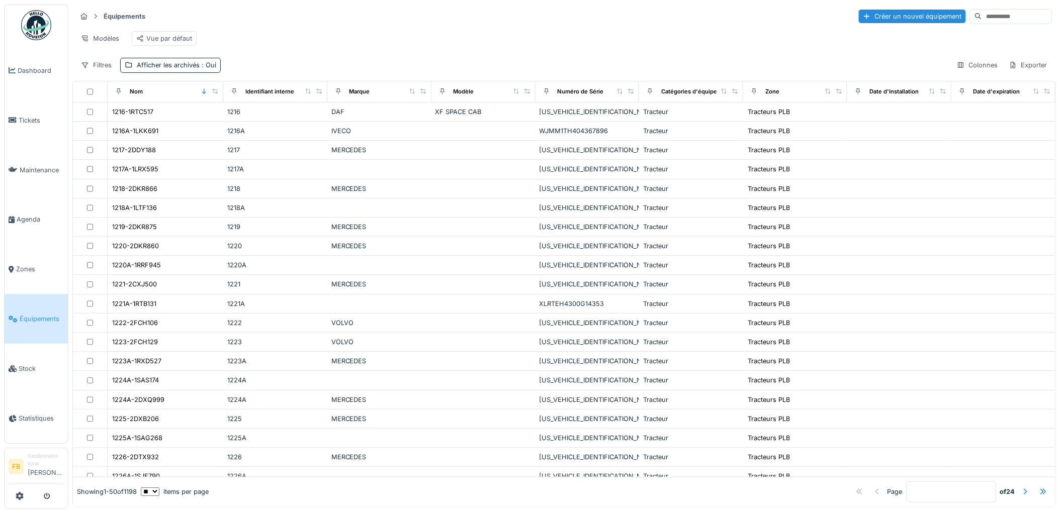 The image size is (1064, 513). I want to click on div: Filtres, so click(96, 65).